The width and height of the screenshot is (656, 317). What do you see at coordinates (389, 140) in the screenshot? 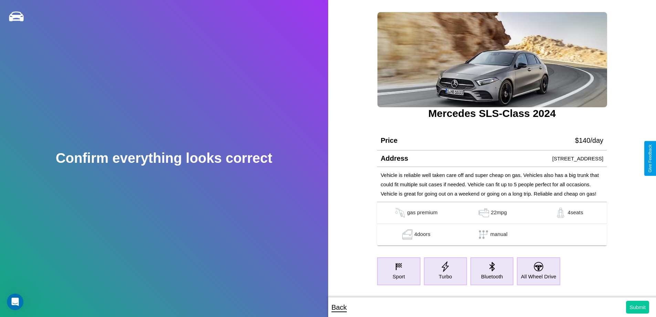
I see `h4: Price` at bounding box center [389, 140].